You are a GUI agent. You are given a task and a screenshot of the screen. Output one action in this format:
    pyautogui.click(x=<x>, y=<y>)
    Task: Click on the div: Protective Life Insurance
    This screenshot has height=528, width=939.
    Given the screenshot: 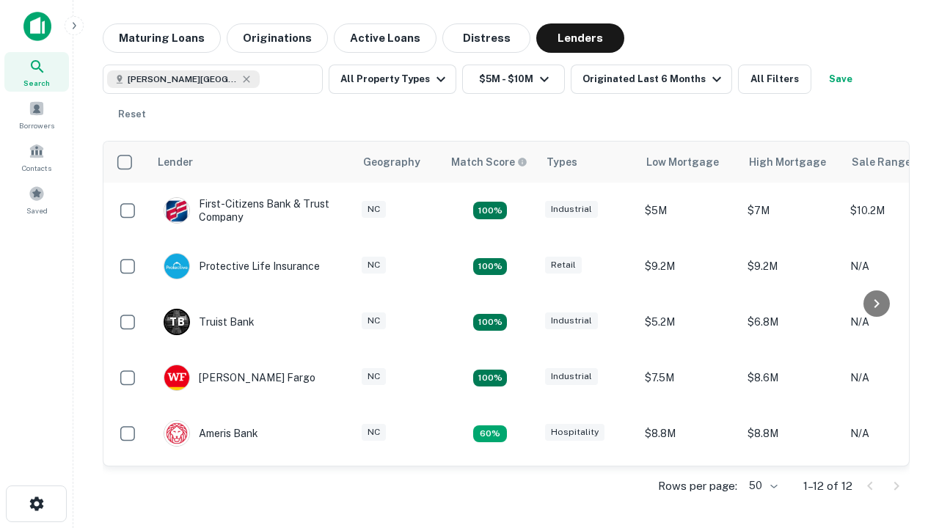 What is the action you would take?
    pyautogui.click(x=241, y=266)
    